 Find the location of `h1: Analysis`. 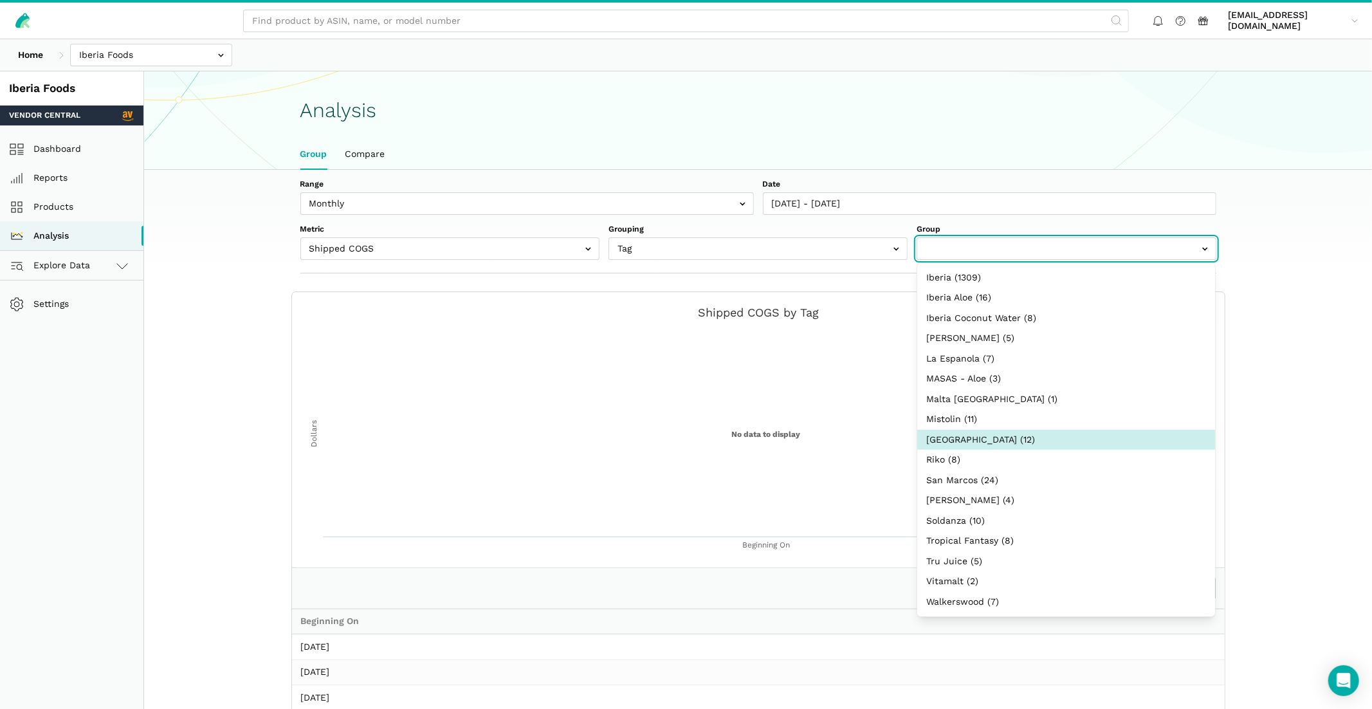

h1: Analysis is located at coordinates (758, 110).